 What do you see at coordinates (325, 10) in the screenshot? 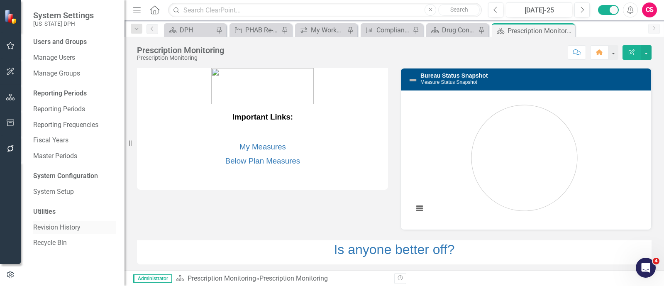
I see `input: Search ClearPoint...` at bounding box center [325, 10].